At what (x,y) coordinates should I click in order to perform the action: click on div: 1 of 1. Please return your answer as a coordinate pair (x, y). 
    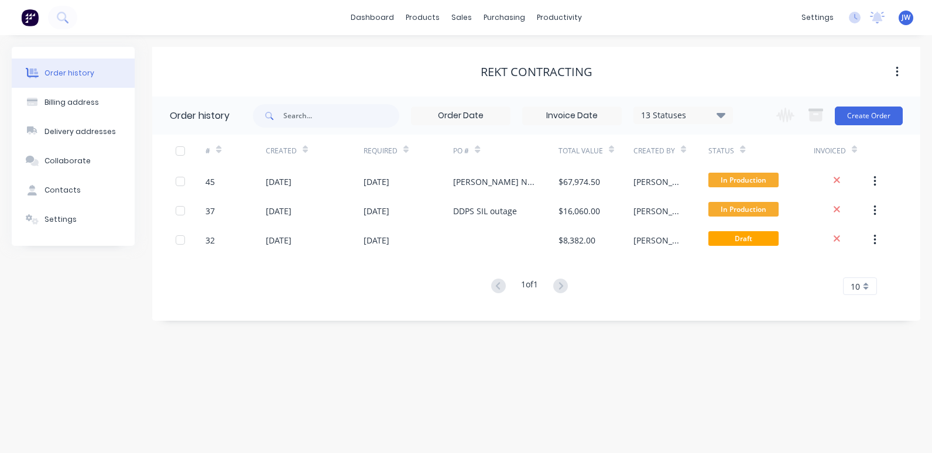
    Looking at the image, I should click on (529, 286).